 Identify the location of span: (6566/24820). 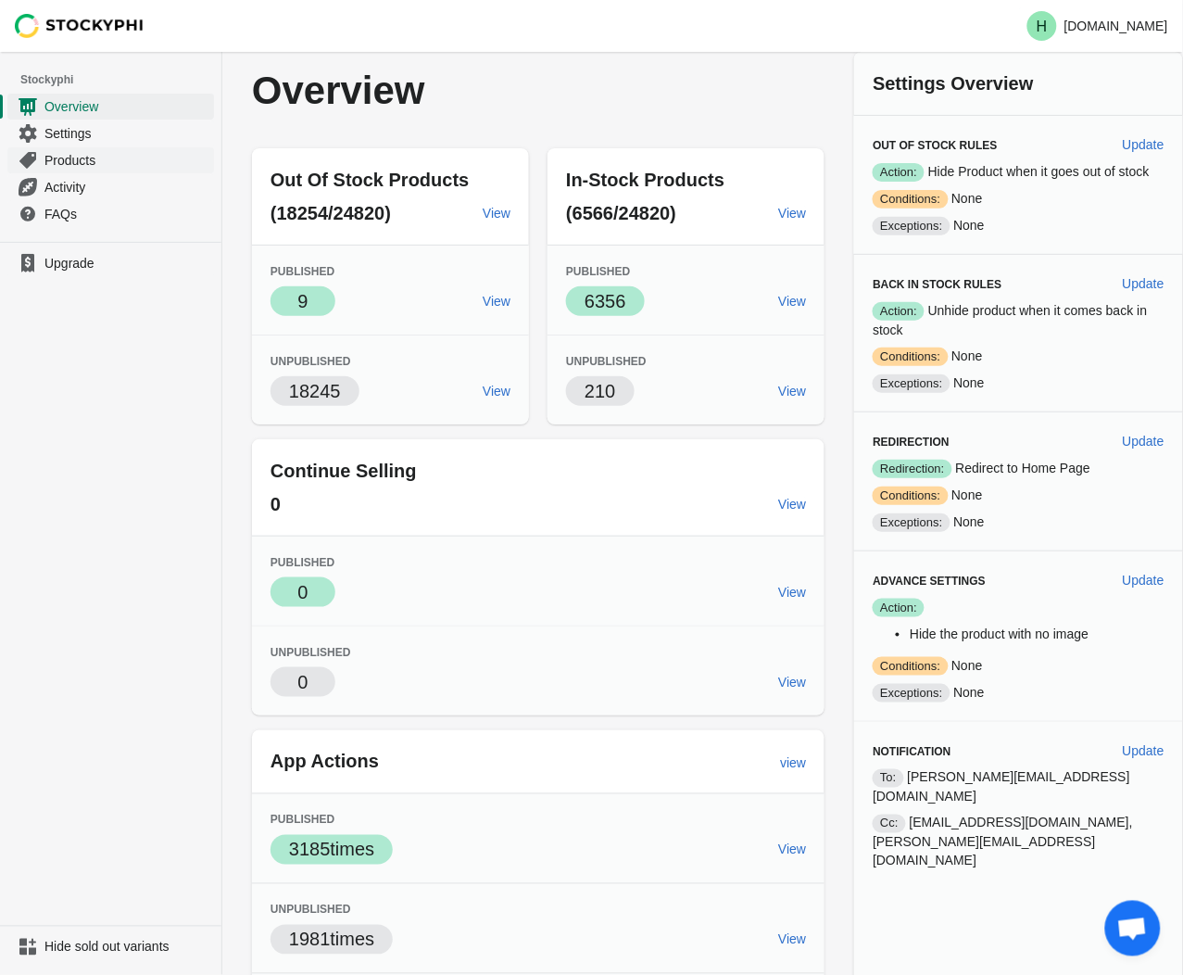
(621, 213).